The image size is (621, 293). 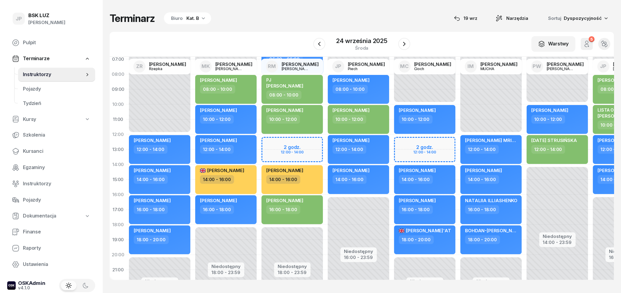 I want to click on span: Raporty, so click(x=57, y=248).